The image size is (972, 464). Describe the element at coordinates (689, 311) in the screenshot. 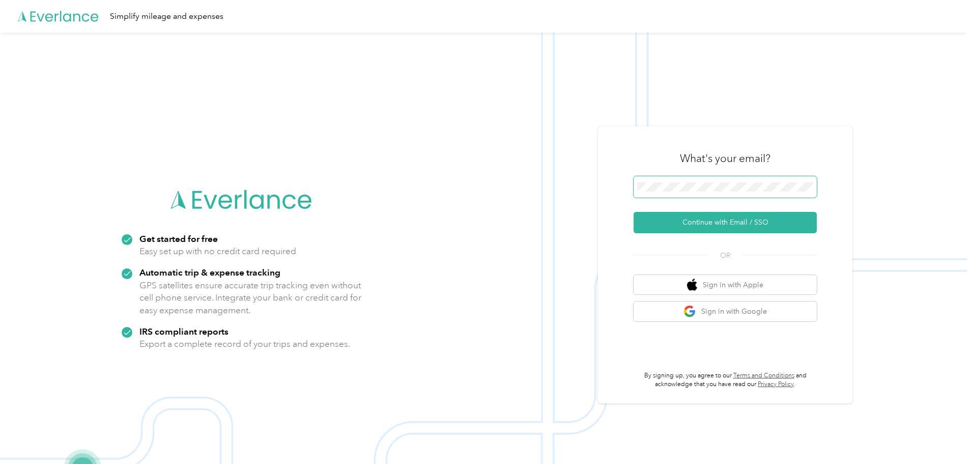

I see `img: google logo` at that location.